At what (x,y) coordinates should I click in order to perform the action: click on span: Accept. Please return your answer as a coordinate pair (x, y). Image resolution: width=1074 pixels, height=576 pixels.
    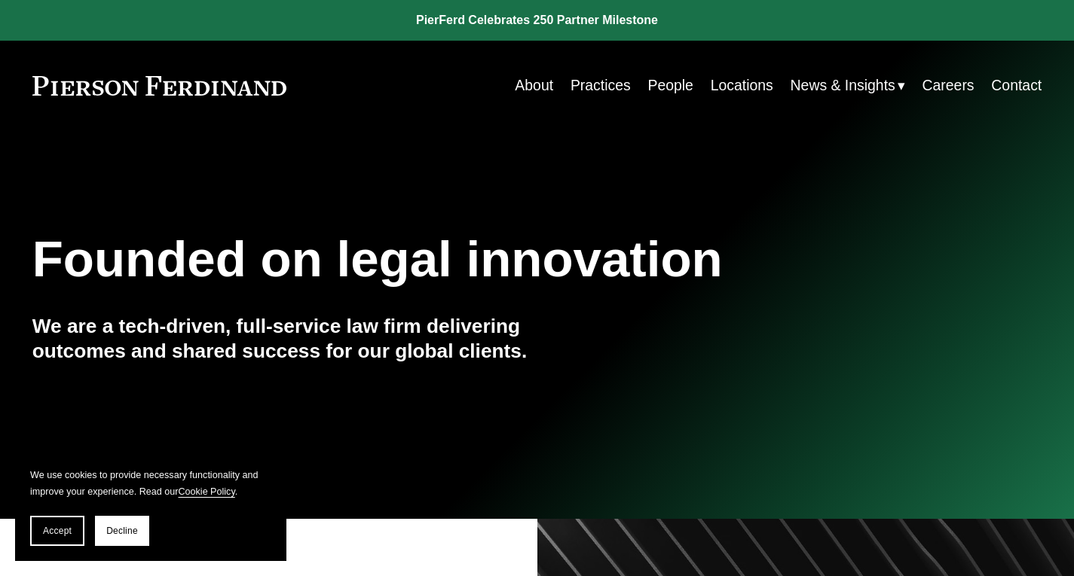
    Looking at the image, I should click on (57, 531).